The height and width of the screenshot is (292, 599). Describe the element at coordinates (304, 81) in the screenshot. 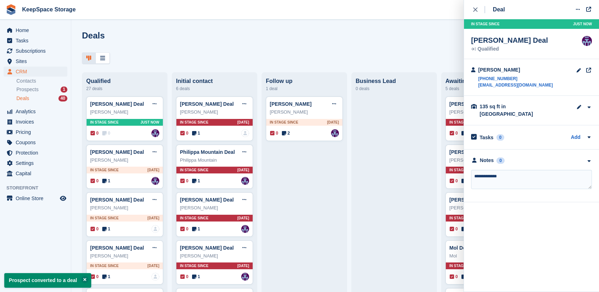

I see `div: Follow up` at that location.